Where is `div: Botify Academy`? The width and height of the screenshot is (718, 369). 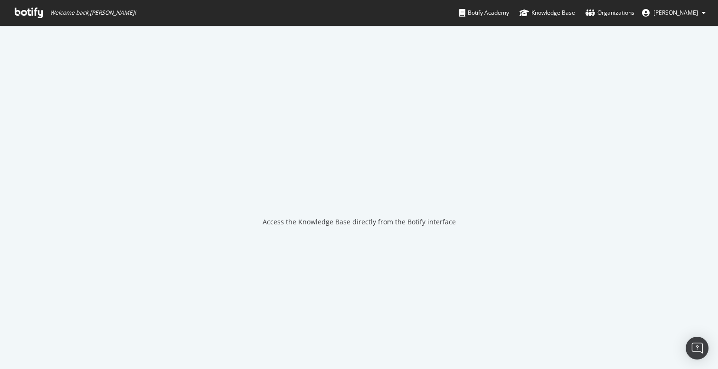 div: Botify Academy is located at coordinates (484, 13).